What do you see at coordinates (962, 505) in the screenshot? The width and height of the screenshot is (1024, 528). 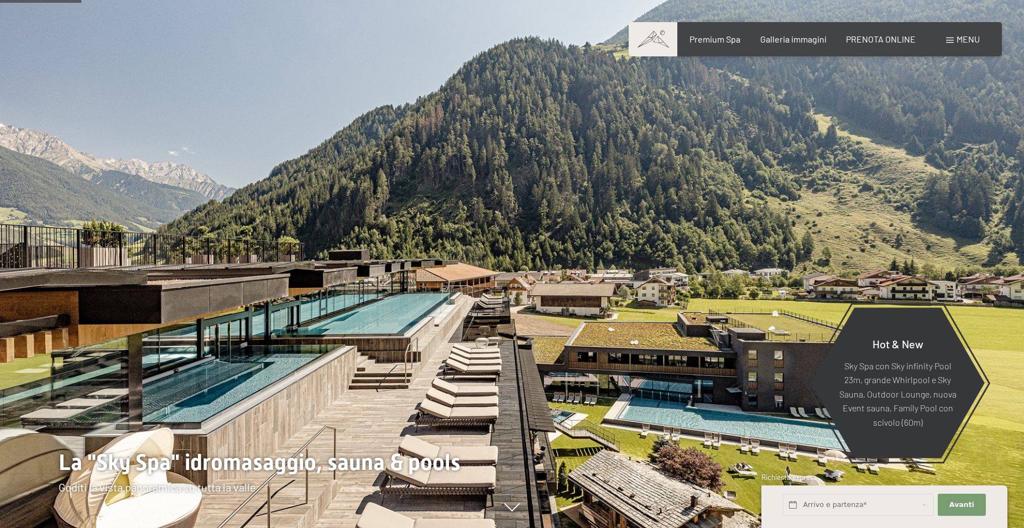 I see `button: Avanti` at bounding box center [962, 505].